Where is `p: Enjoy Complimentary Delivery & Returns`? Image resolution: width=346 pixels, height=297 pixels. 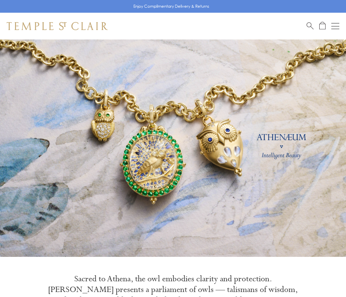 p: Enjoy Complimentary Delivery & Returns is located at coordinates (171, 6).